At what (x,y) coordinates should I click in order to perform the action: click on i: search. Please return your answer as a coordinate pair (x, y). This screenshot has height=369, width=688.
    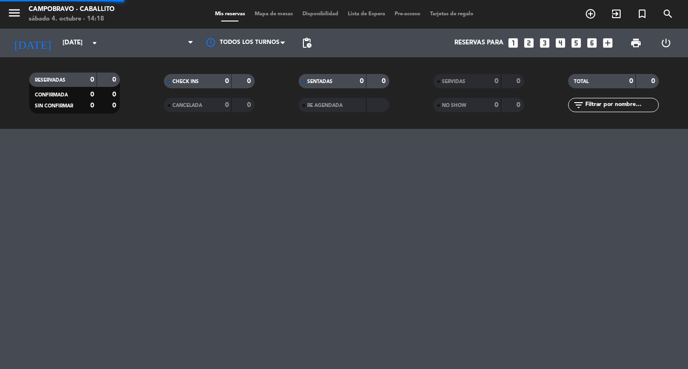
    Looking at the image, I should click on (668, 14).